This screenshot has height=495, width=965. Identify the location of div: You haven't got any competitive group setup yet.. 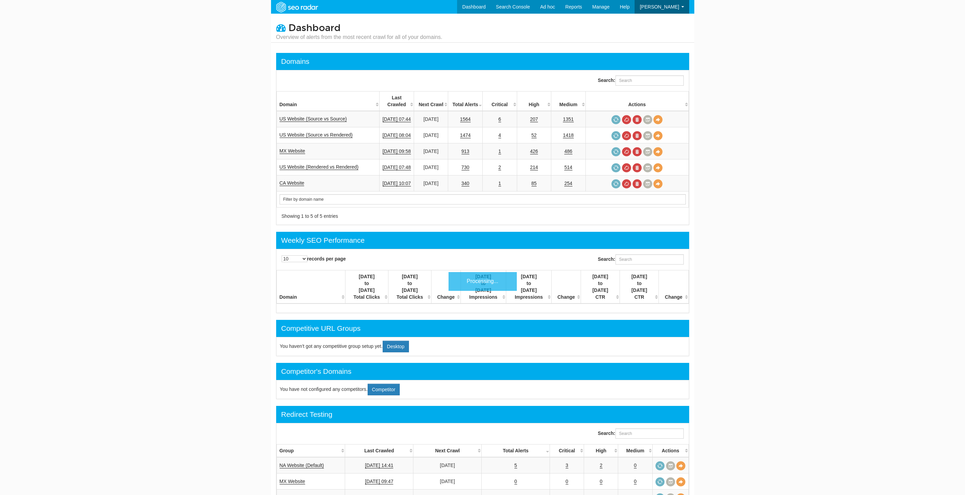
(483, 346).